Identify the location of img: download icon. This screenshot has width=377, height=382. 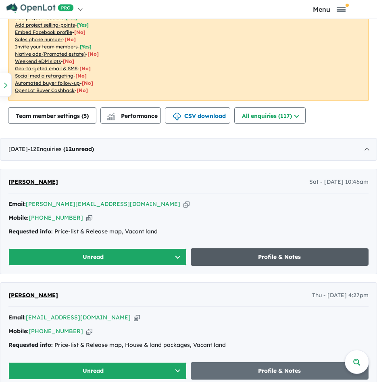
(177, 117).